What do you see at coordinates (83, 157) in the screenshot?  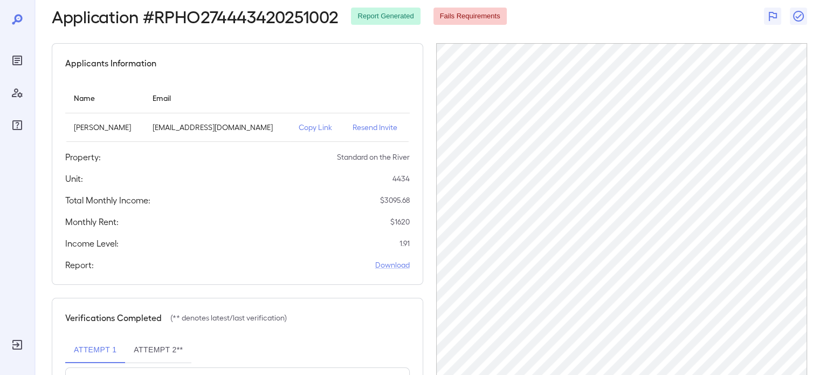 I see `h5: Property:` at bounding box center [83, 157].